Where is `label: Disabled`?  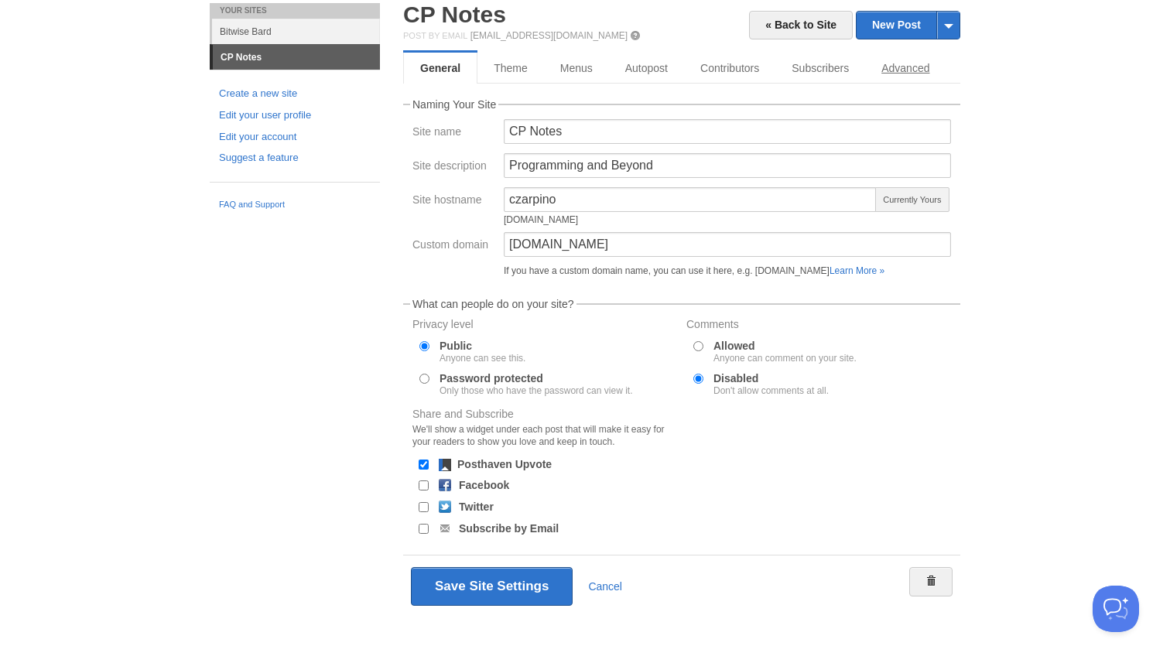 label: Disabled is located at coordinates (771, 384).